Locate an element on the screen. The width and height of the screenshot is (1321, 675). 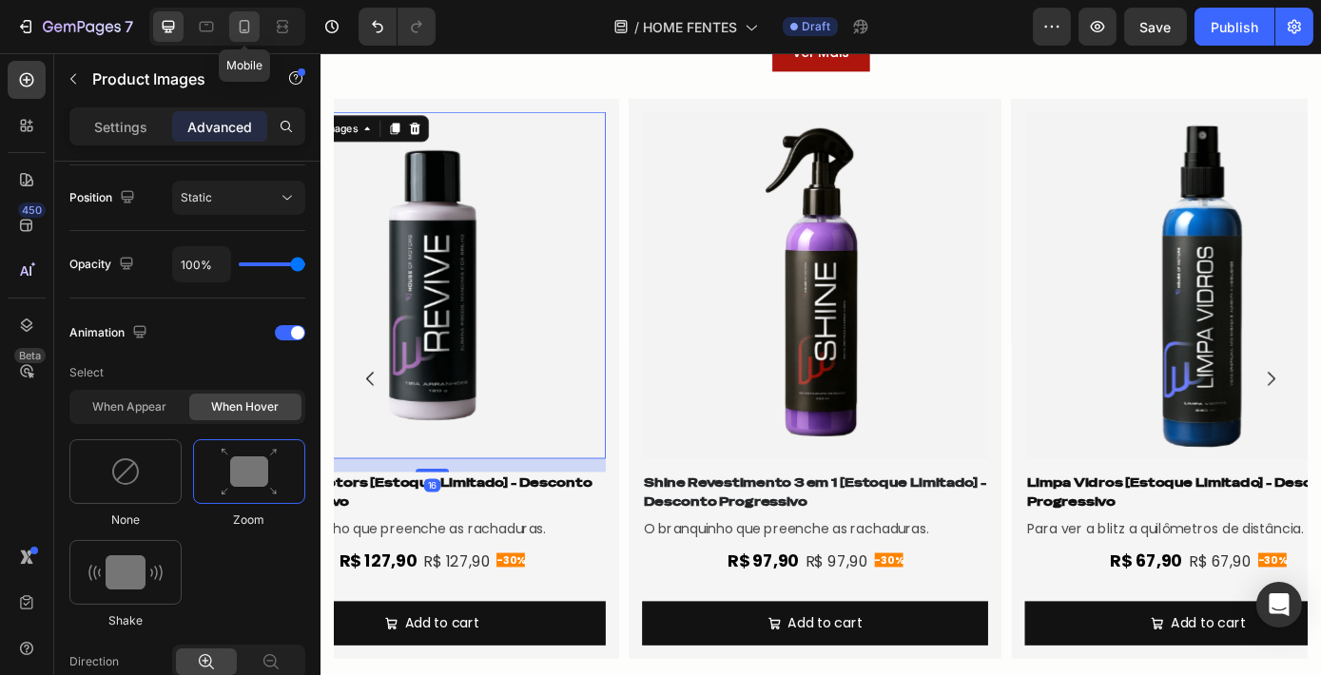
div: Open Intercom Messenger is located at coordinates (1279, 605).